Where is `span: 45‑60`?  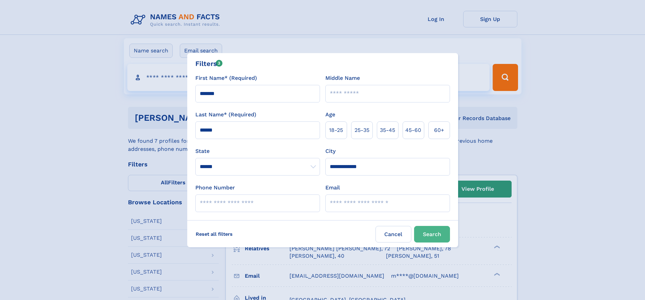 span: 45‑60 is located at coordinates (413, 130).